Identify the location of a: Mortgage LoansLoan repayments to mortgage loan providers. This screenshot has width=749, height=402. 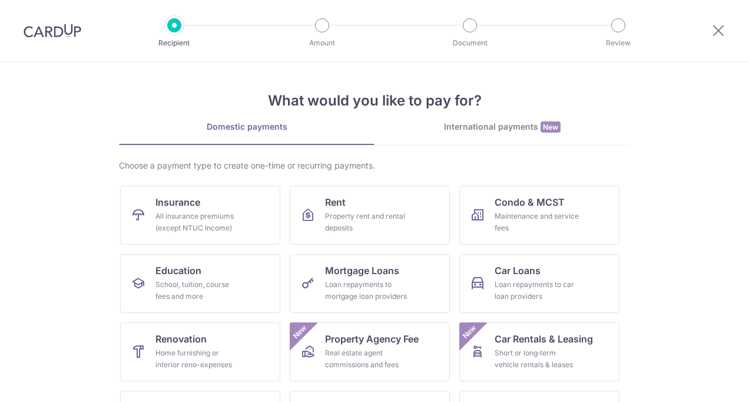
(370, 283).